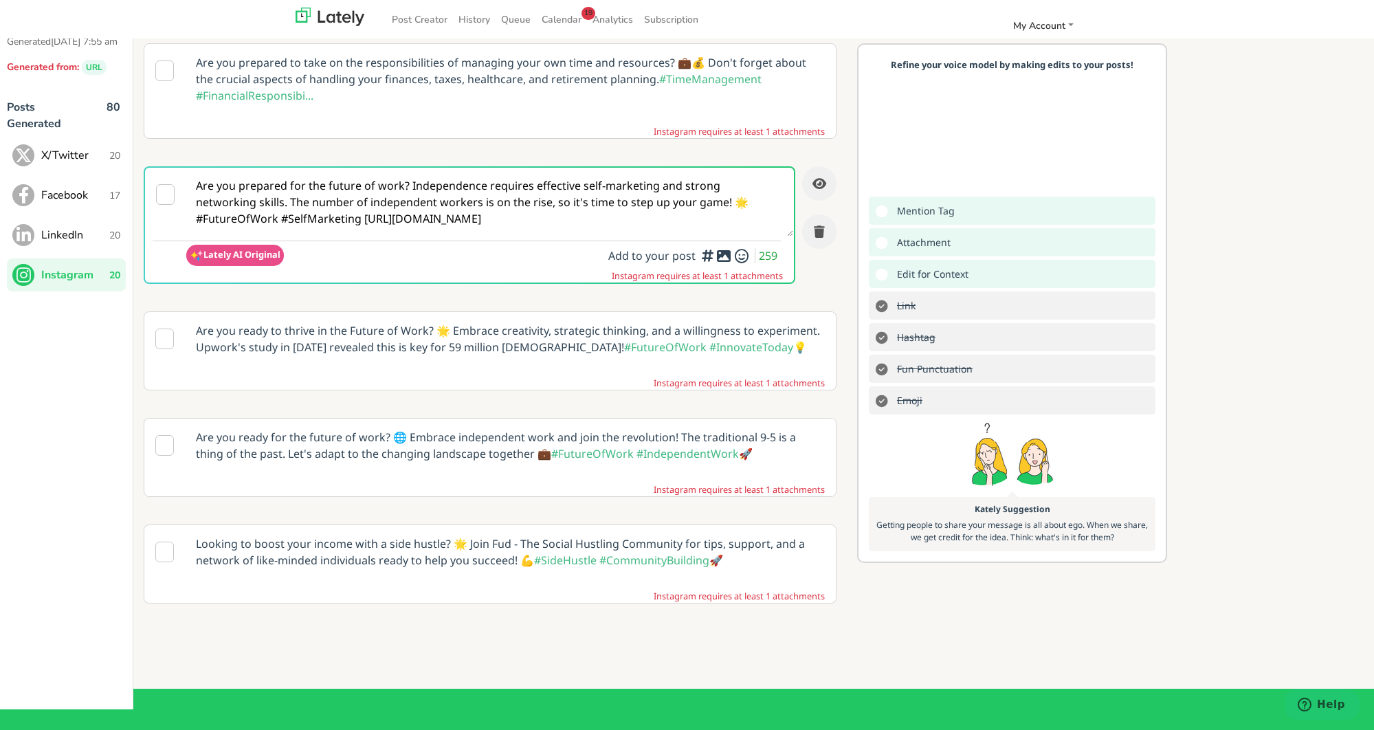 The image size is (1374, 730). I want to click on span: #SideHustle, so click(565, 560).